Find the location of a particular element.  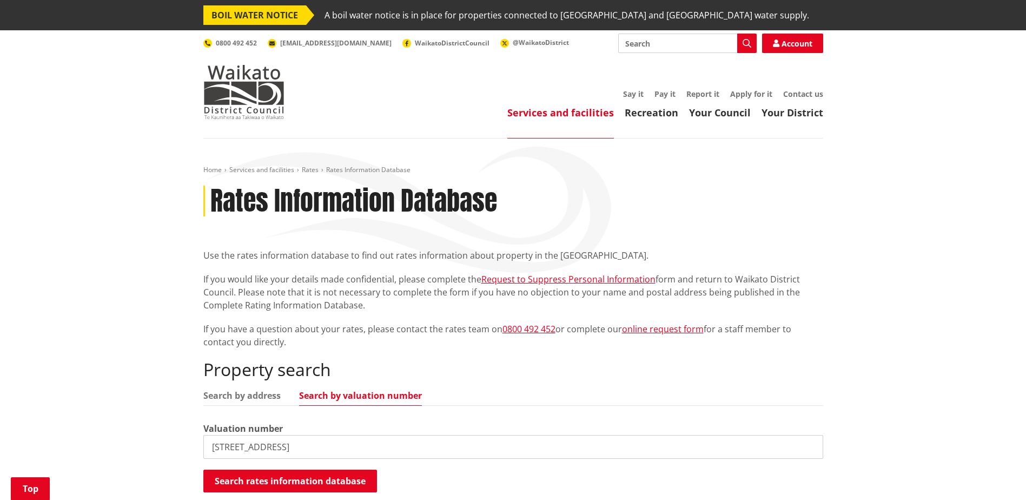

input: e.g. 03920/020.01A is located at coordinates (513, 447).